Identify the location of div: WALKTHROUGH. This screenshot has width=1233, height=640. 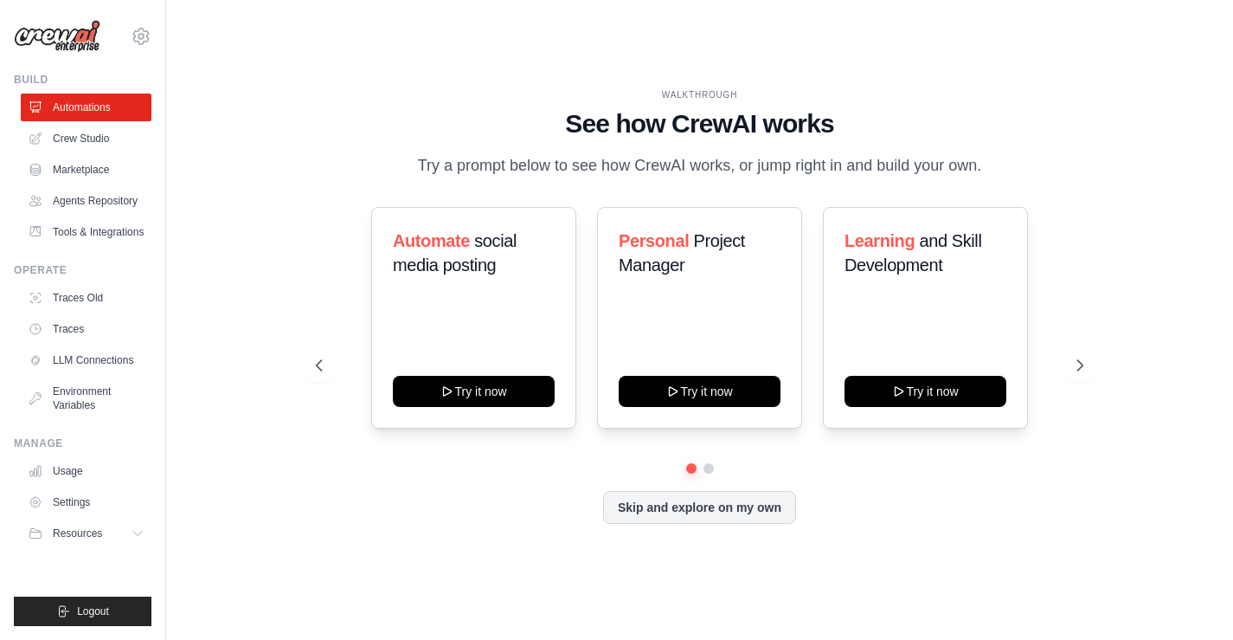
(699, 94).